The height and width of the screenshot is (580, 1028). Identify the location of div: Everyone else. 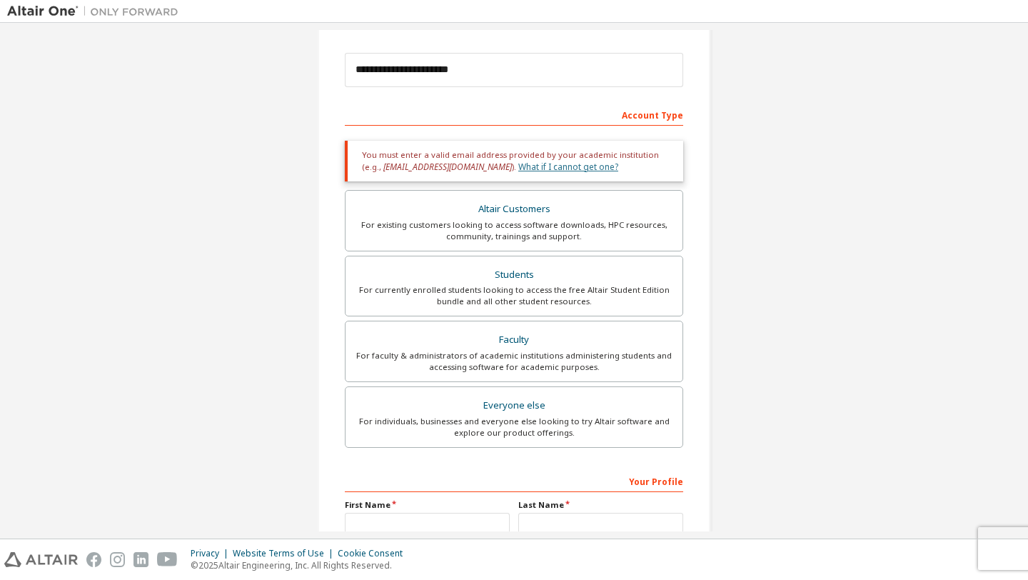
(514, 405).